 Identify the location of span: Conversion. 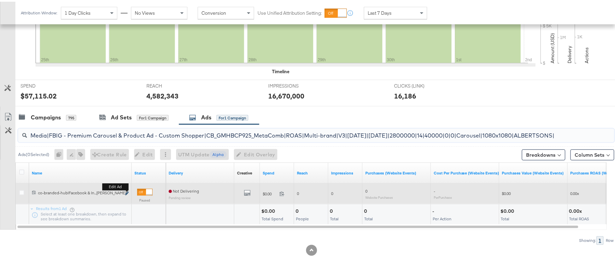
(214, 11).